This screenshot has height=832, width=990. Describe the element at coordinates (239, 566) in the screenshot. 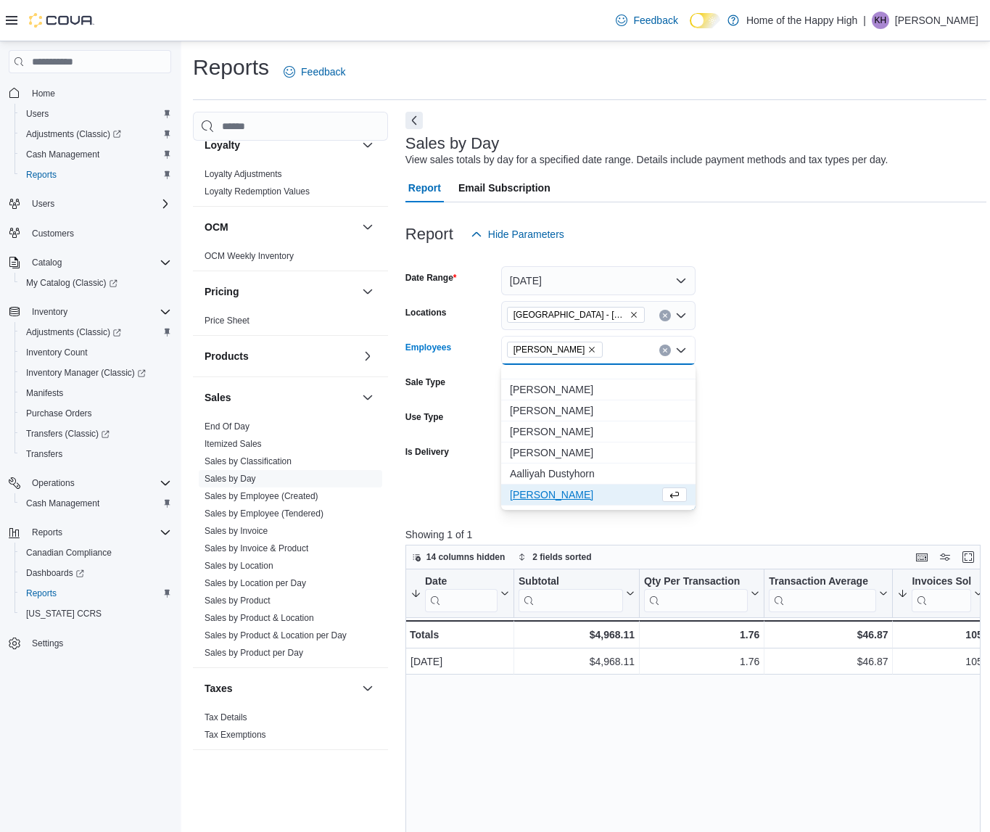

I see `span: Sales by Location` at that location.